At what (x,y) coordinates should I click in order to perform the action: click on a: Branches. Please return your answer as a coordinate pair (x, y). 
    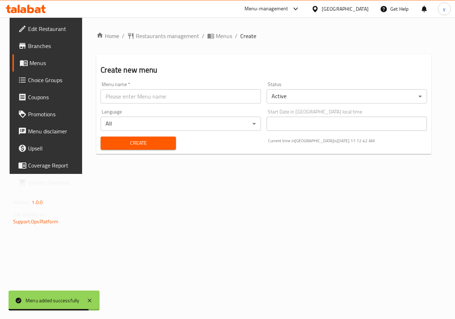
    Looking at the image, I should click on (49, 46).